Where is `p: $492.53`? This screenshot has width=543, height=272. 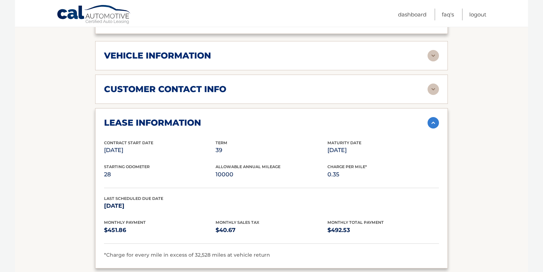
p: $492.53 is located at coordinates (383, 230).